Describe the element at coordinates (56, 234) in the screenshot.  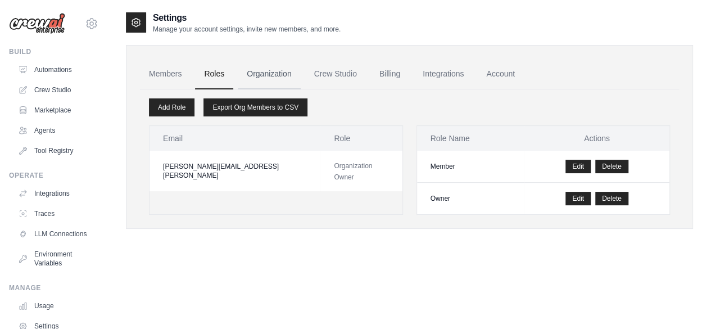
I see `a: LLM Connections` at that location.